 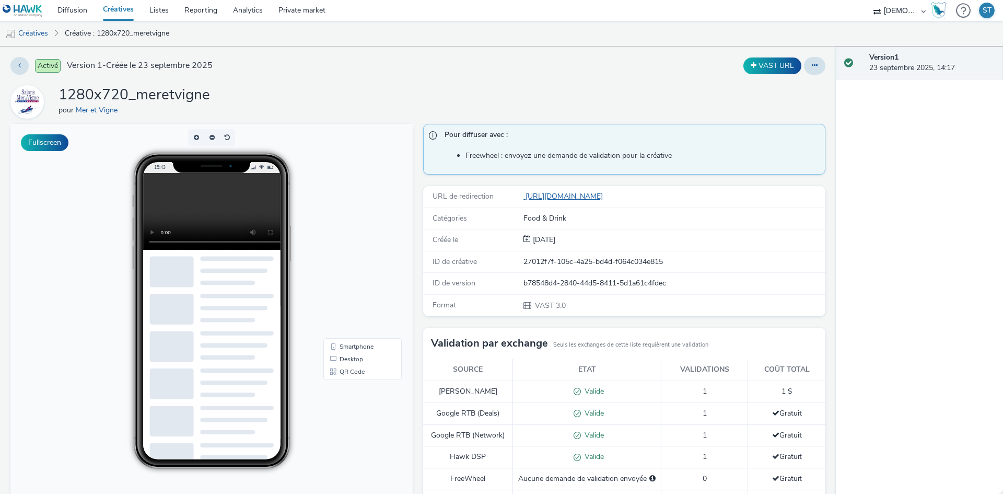 What do you see at coordinates (653, 479) in the screenshot?
I see `div: Sélectionnez un deal ci-dessous et cliquez sur Envoyer pour envoyer une demande de validation à F...` at bounding box center [653, 479].